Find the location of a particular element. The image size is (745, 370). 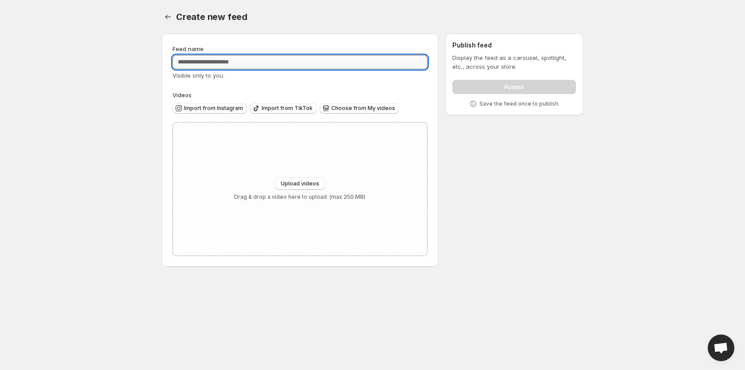

span: Create new feed is located at coordinates (211, 17).